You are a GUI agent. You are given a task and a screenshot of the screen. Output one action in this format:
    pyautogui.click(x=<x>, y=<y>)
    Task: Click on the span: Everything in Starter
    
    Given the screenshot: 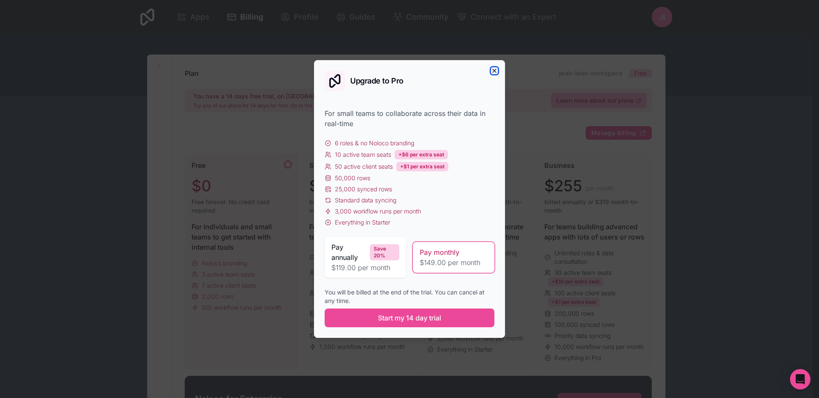 What is the action you would take?
    pyautogui.click(x=362, y=223)
    